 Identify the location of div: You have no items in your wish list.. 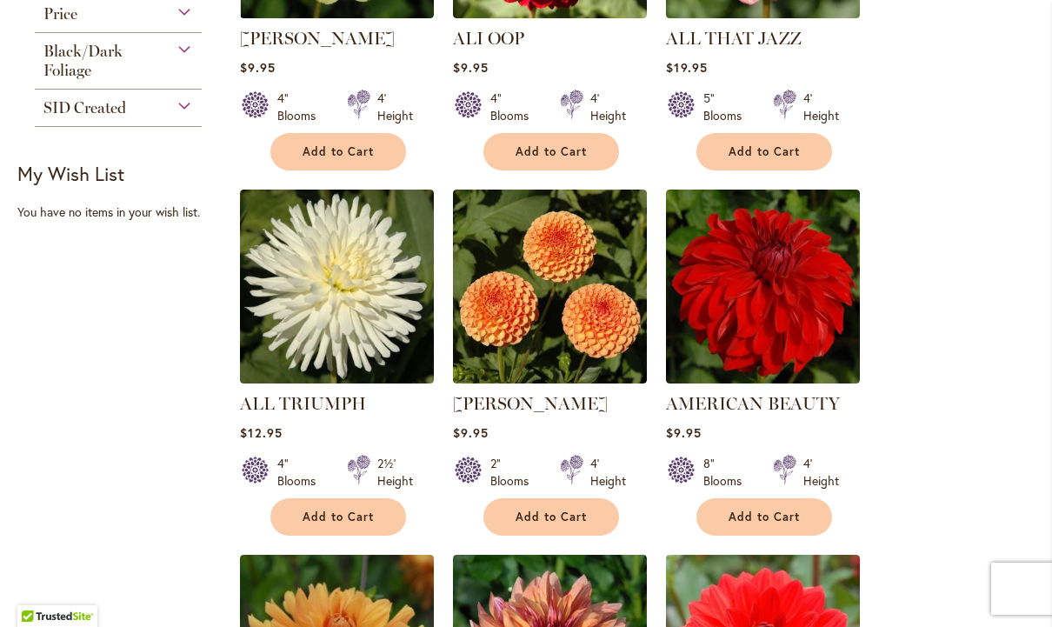
(123, 212).